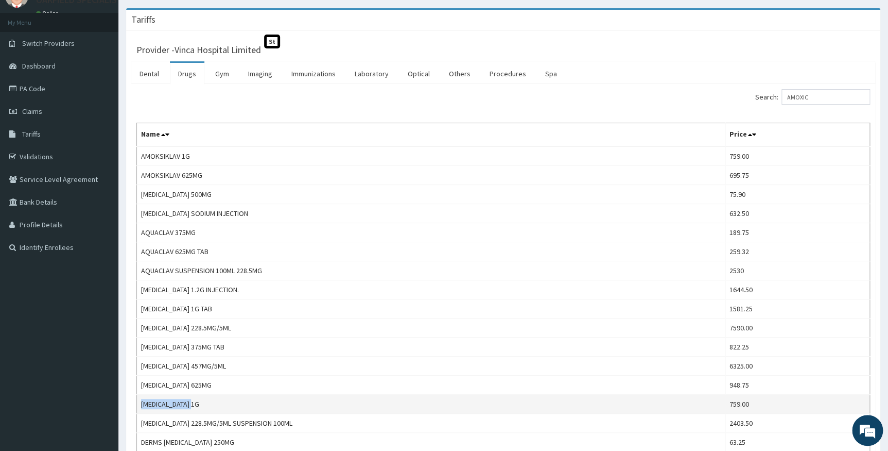  Describe the element at coordinates (551, 74) in the screenshot. I see `a: Spa` at that location.